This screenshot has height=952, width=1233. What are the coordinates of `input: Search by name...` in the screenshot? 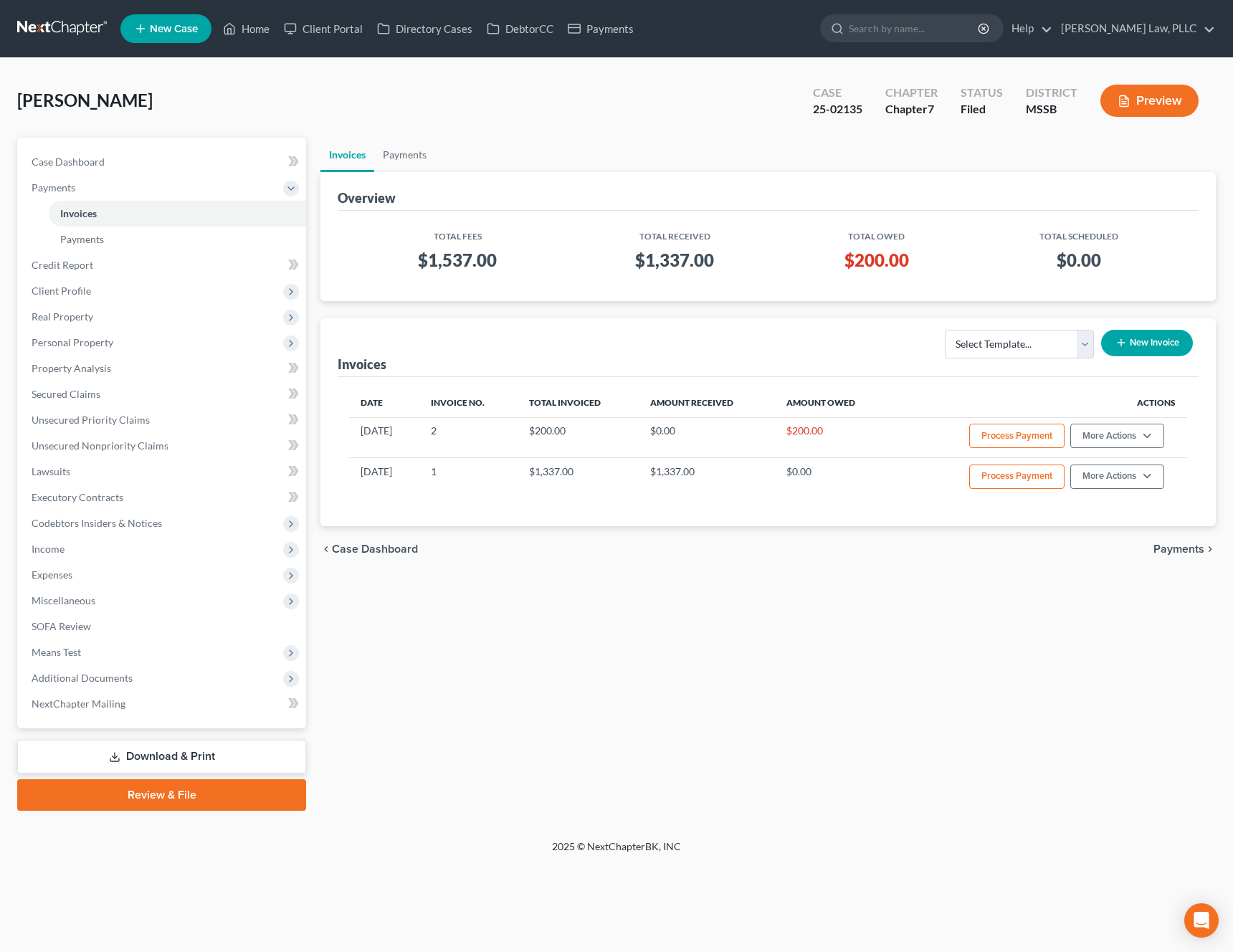 It's located at (914, 28).